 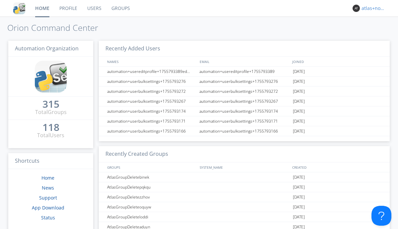 What do you see at coordinates (337, 167) in the screenshot?
I see `div: CREATED` at bounding box center [337, 167].